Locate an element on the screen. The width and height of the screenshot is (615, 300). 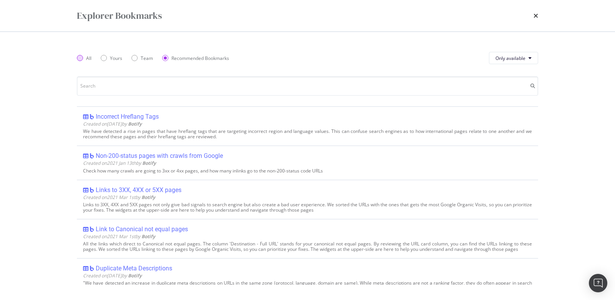
div: "We have detected an increase in duplicate meta descriptions on URLs in the same zone (protocol, ... is located at coordinates (307, 289).